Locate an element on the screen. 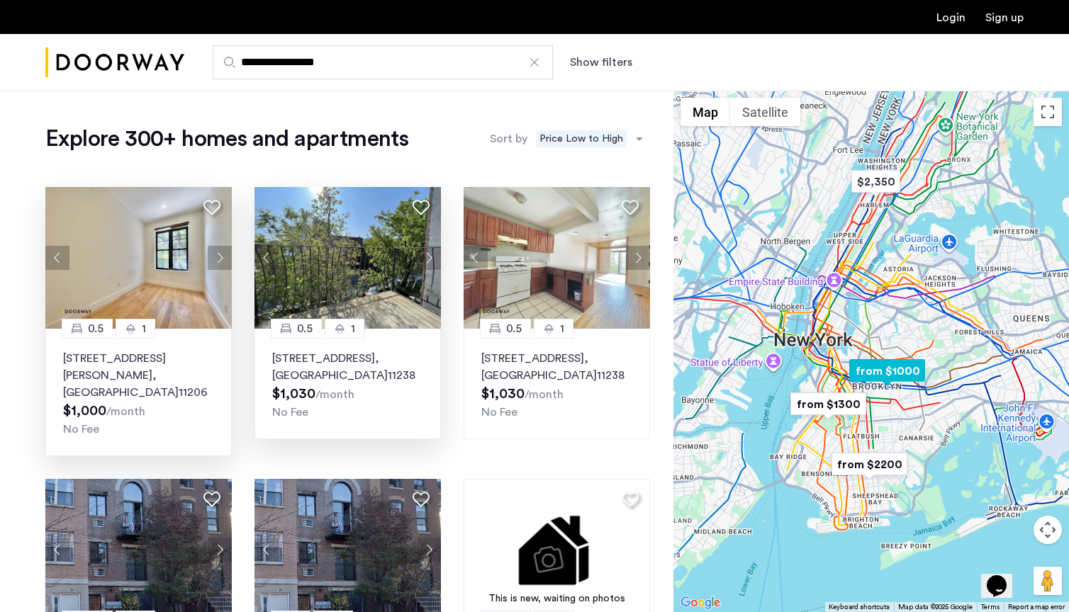 Image resolution: width=1069 pixels, height=612 pixels. label: Sort by is located at coordinates (508, 139).